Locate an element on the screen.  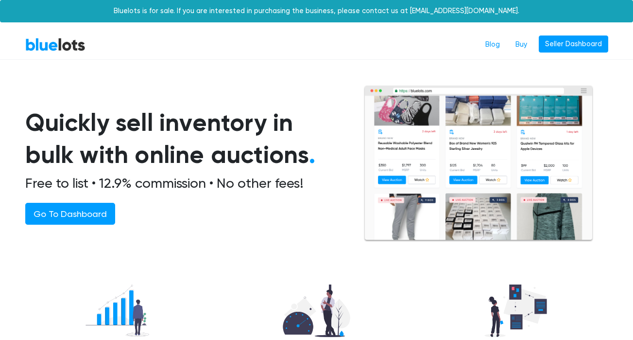
h1: Quickly sell inventory in bulk with online auctions is located at coordinates (183, 138).